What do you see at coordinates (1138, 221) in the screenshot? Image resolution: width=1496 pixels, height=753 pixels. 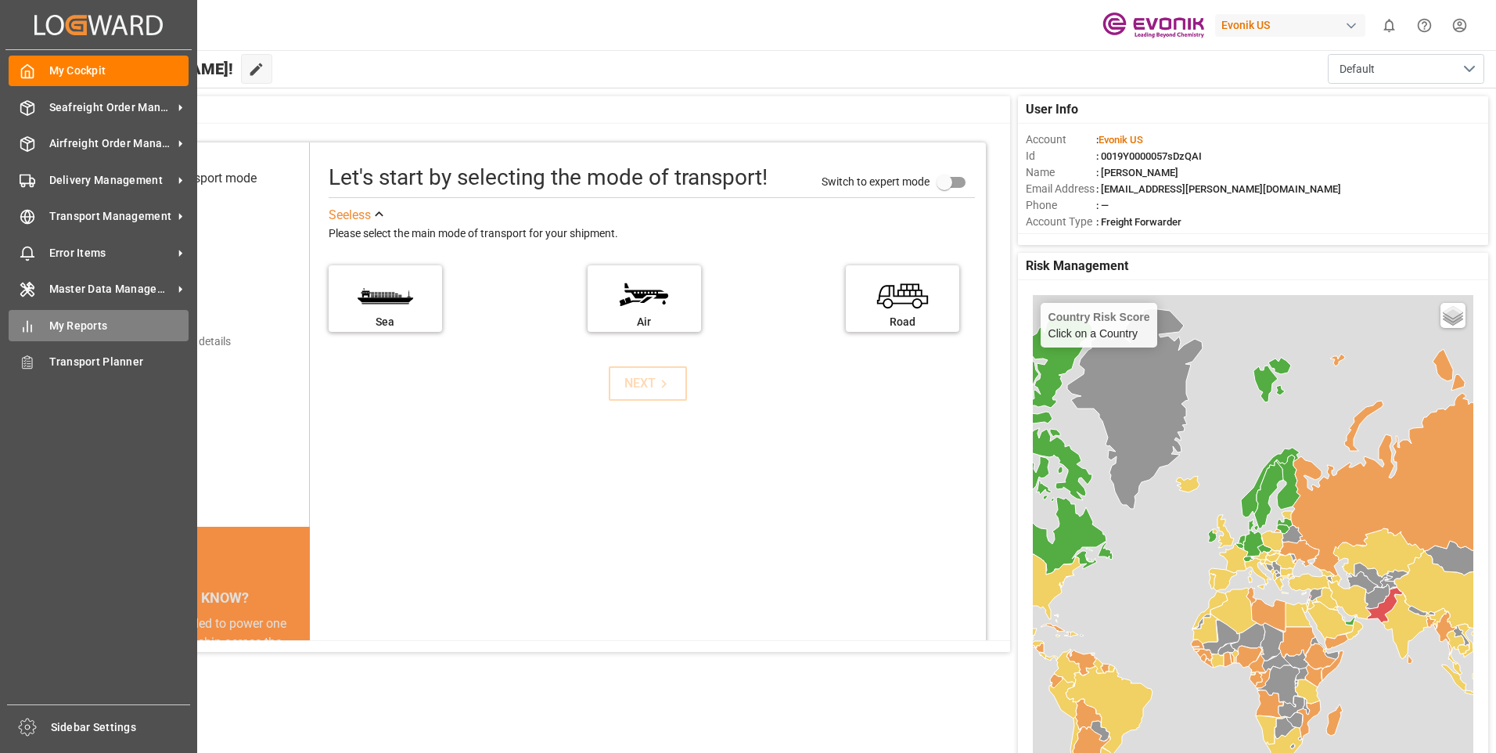 I see `span: : Freight Forwarder` at bounding box center [1138, 221].